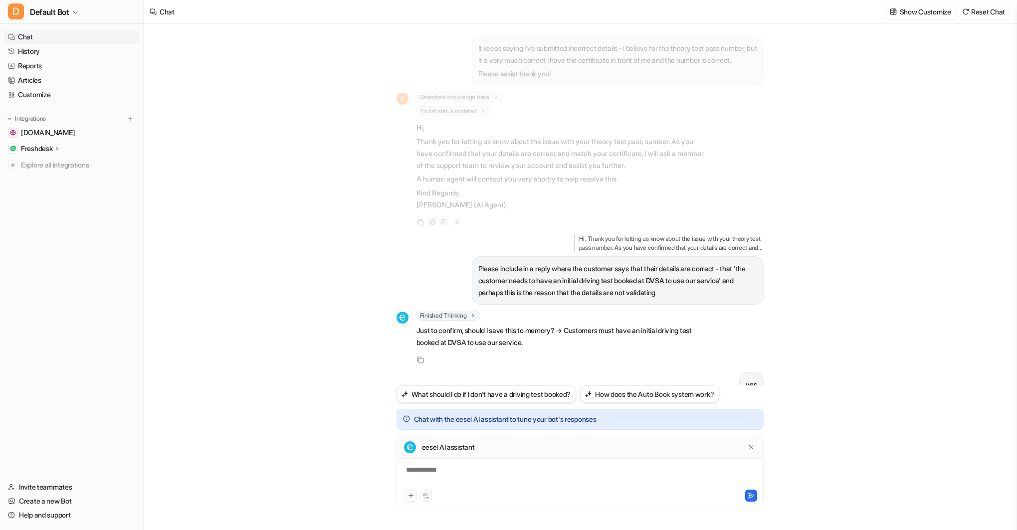 The width and height of the screenshot is (1017, 530). What do you see at coordinates (562, 179) in the screenshot?
I see `p: A human agent will contact you very shortly to help resolve this.` at bounding box center [562, 179].